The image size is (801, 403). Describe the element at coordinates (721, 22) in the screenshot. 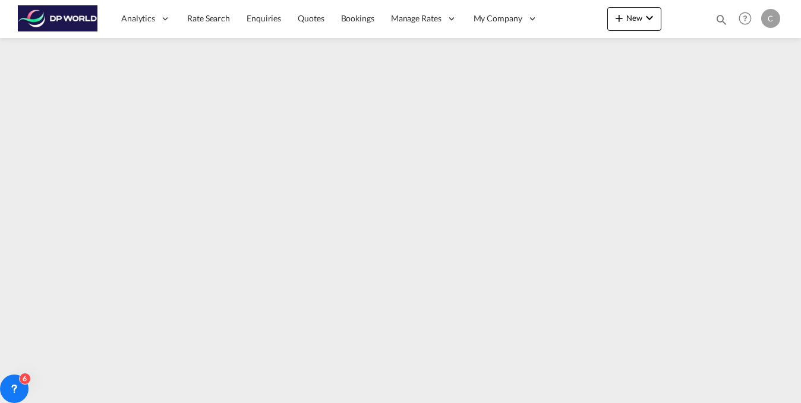

I see `div: icon-magnify` at that location.